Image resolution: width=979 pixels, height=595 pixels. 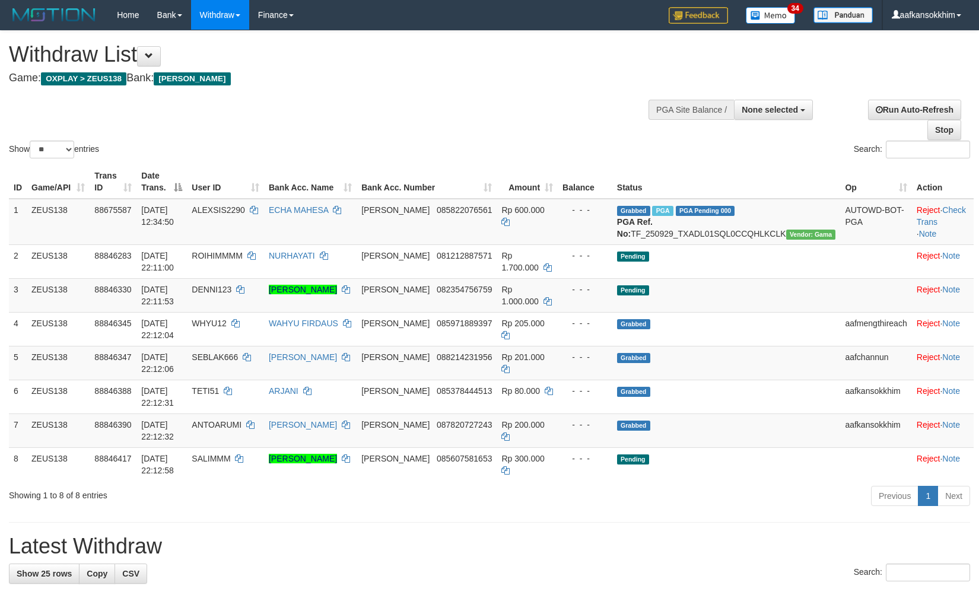 What do you see at coordinates (464, 391) in the screenshot?
I see `span: Copy 085378444513 to clipboard` at bounding box center [464, 391].